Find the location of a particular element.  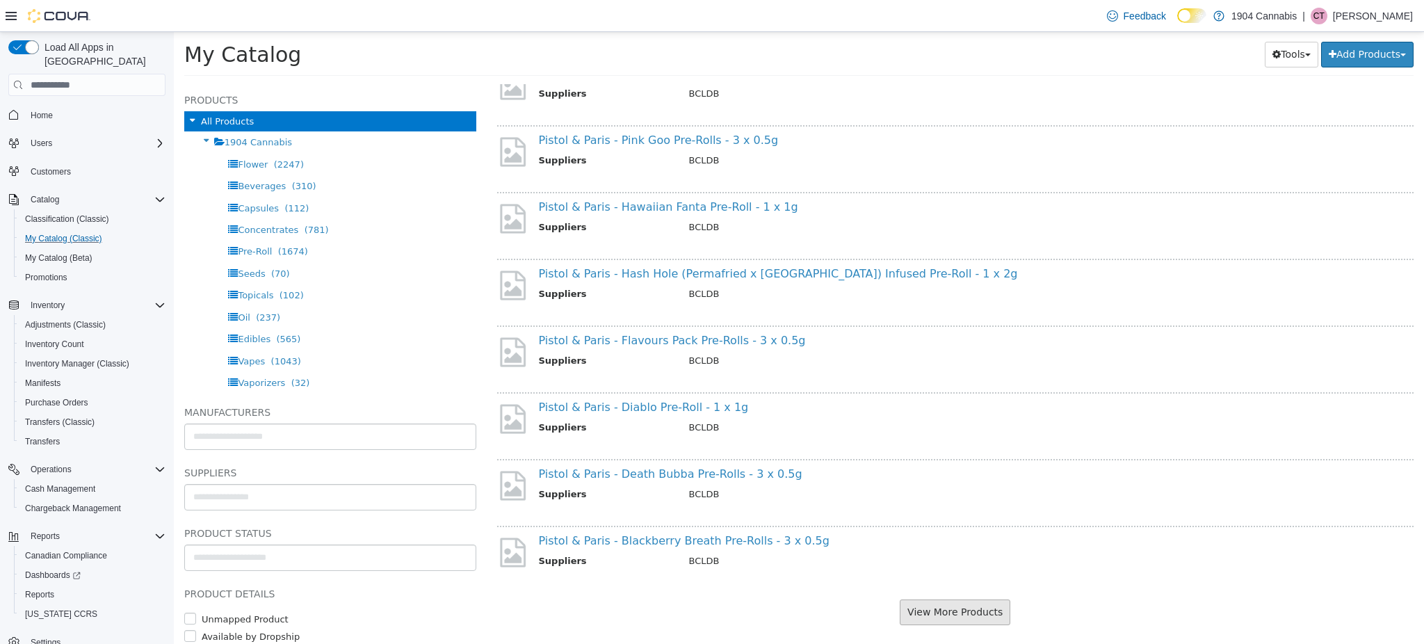

span: (2247) is located at coordinates (115, 132).